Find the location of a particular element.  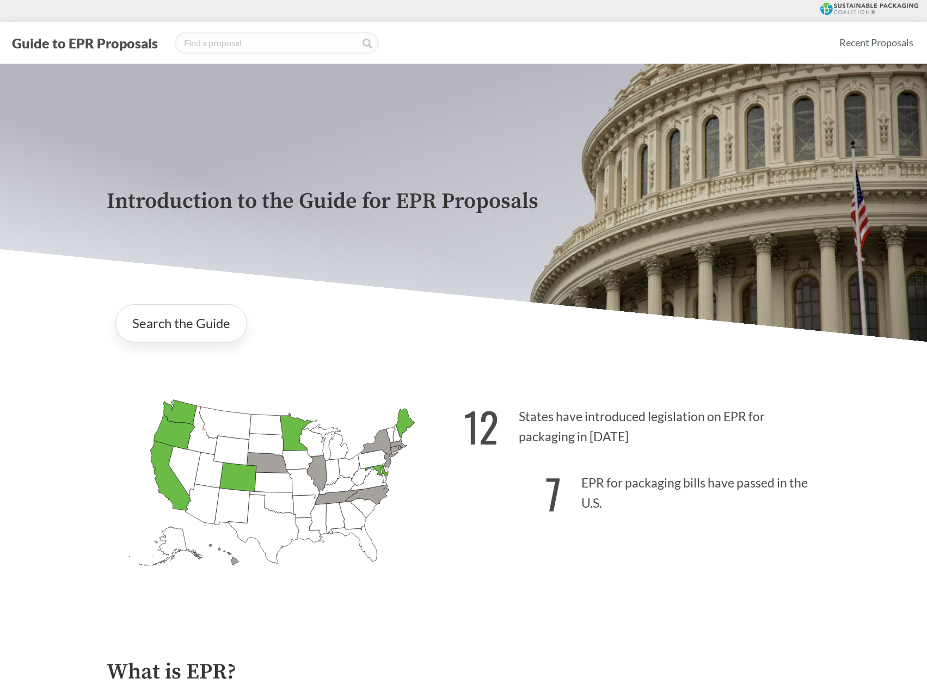

a: Search the Guide is located at coordinates (181, 323).